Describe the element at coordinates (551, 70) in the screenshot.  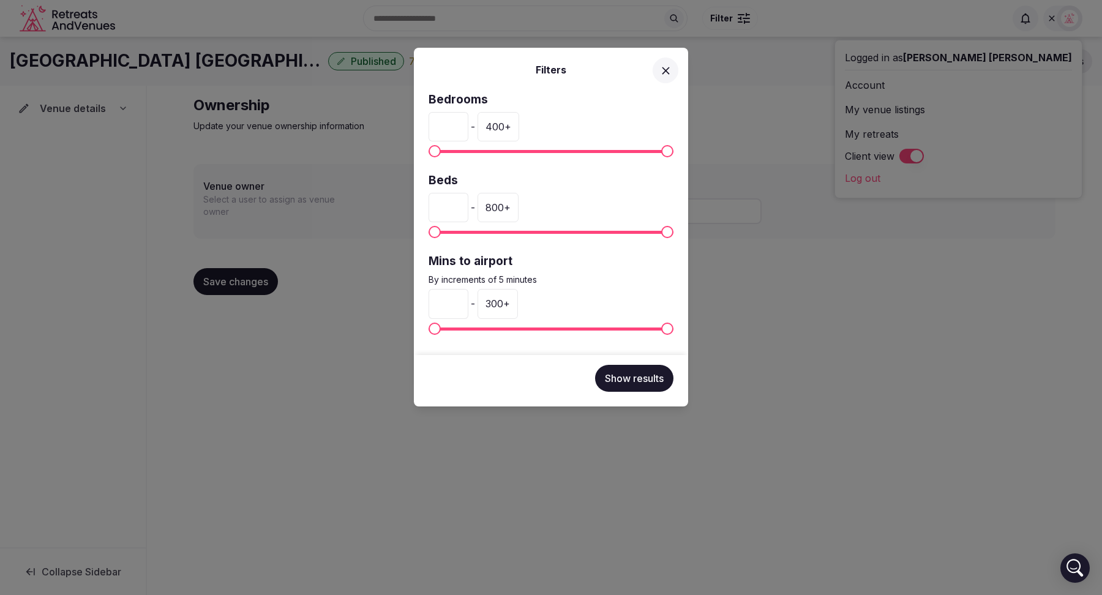
I see `h2: Filters` at that location.